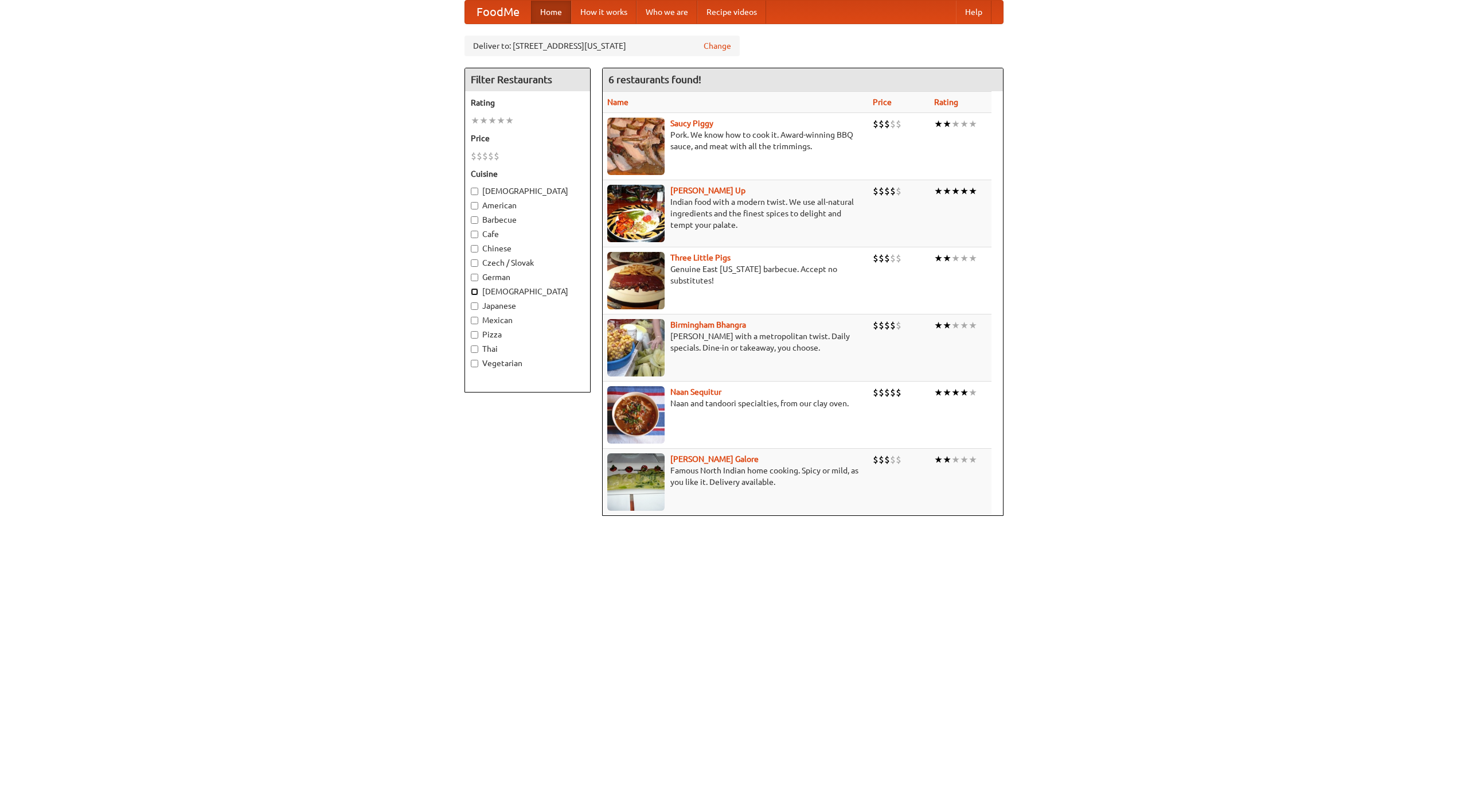 The height and width of the screenshot is (812, 1468). What do you see at coordinates (882, 102) in the screenshot?
I see `a: Price` at bounding box center [882, 102].